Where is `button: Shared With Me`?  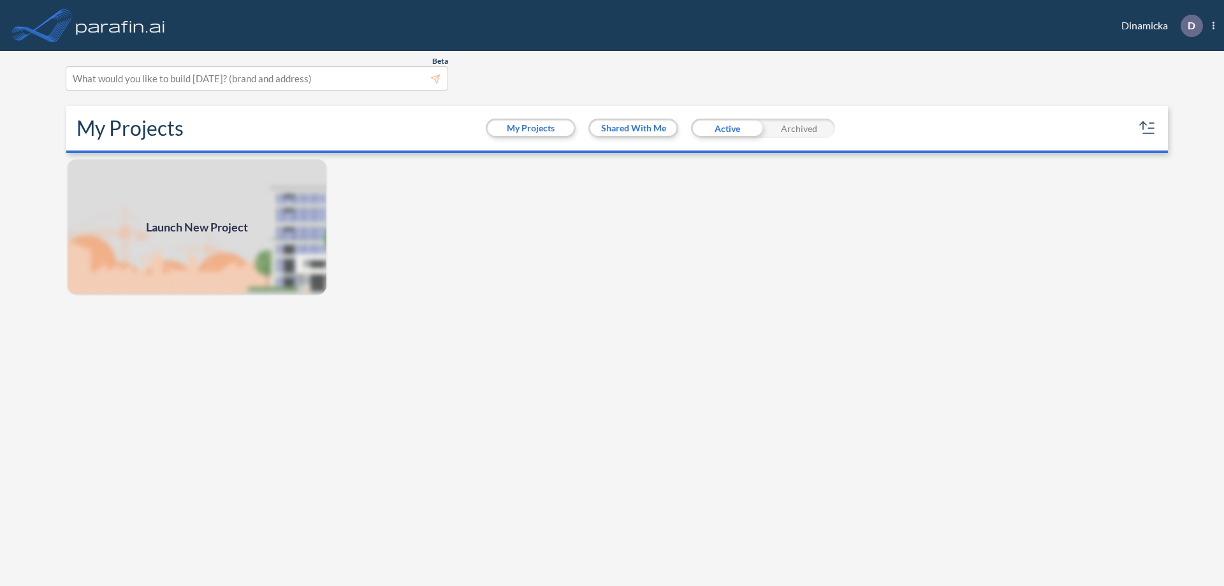 button: Shared With Me is located at coordinates (633, 128).